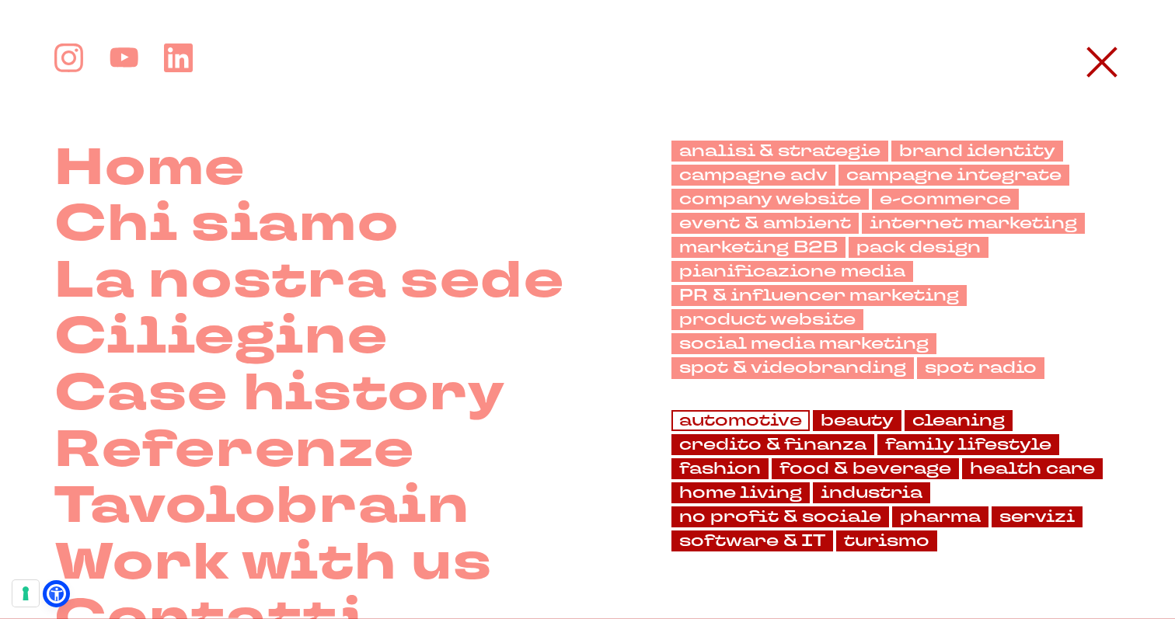  What do you see at coordinates (150, 169) in the screenshot?
I see `a: Home` at bounding box center [150, 169].